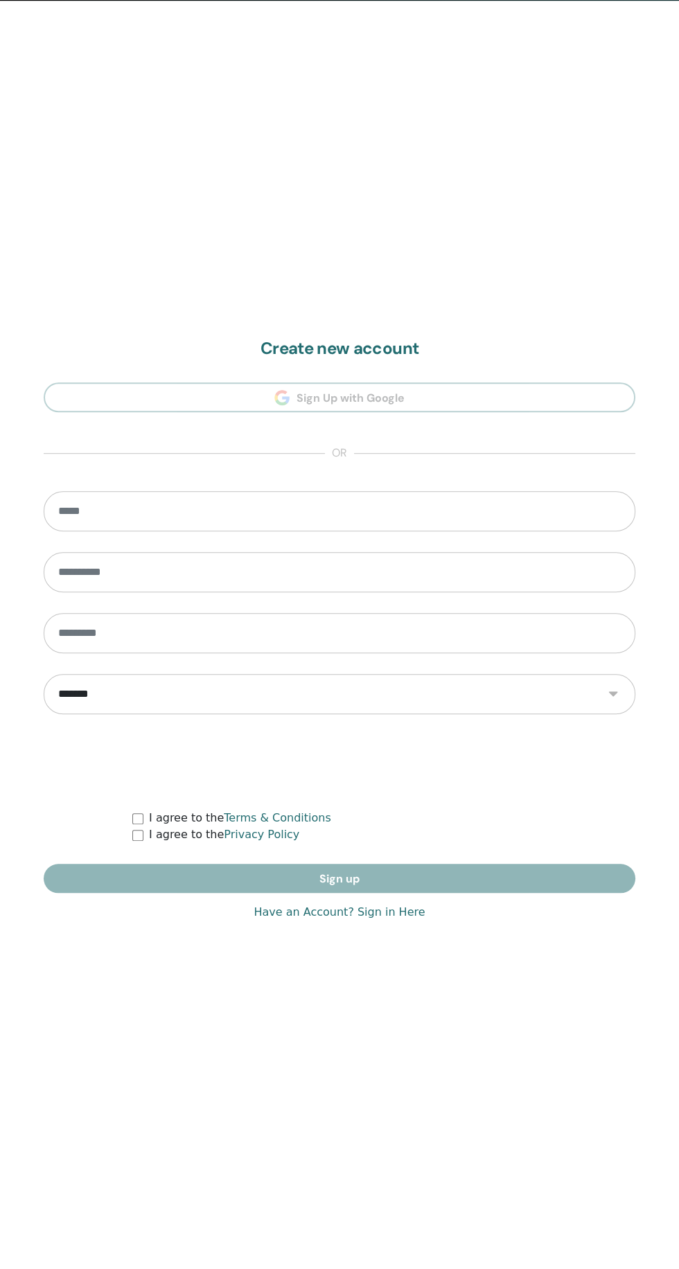 This screenshot has height=1269, width=679. I want to click on a: Privacy Policy, so click(261, 834).